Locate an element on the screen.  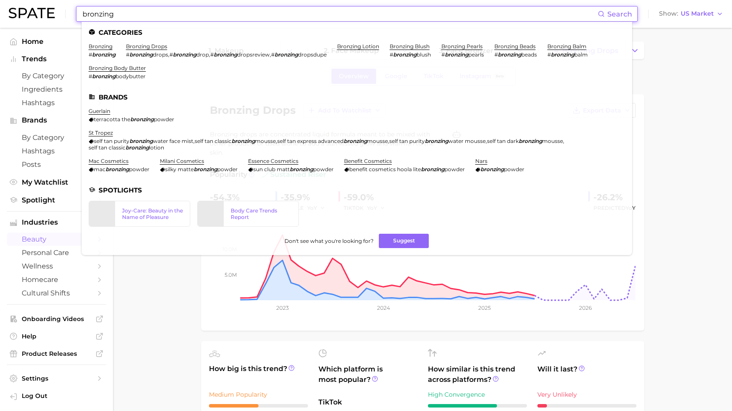
span: Ingredients is located at coordinates (56, 89).